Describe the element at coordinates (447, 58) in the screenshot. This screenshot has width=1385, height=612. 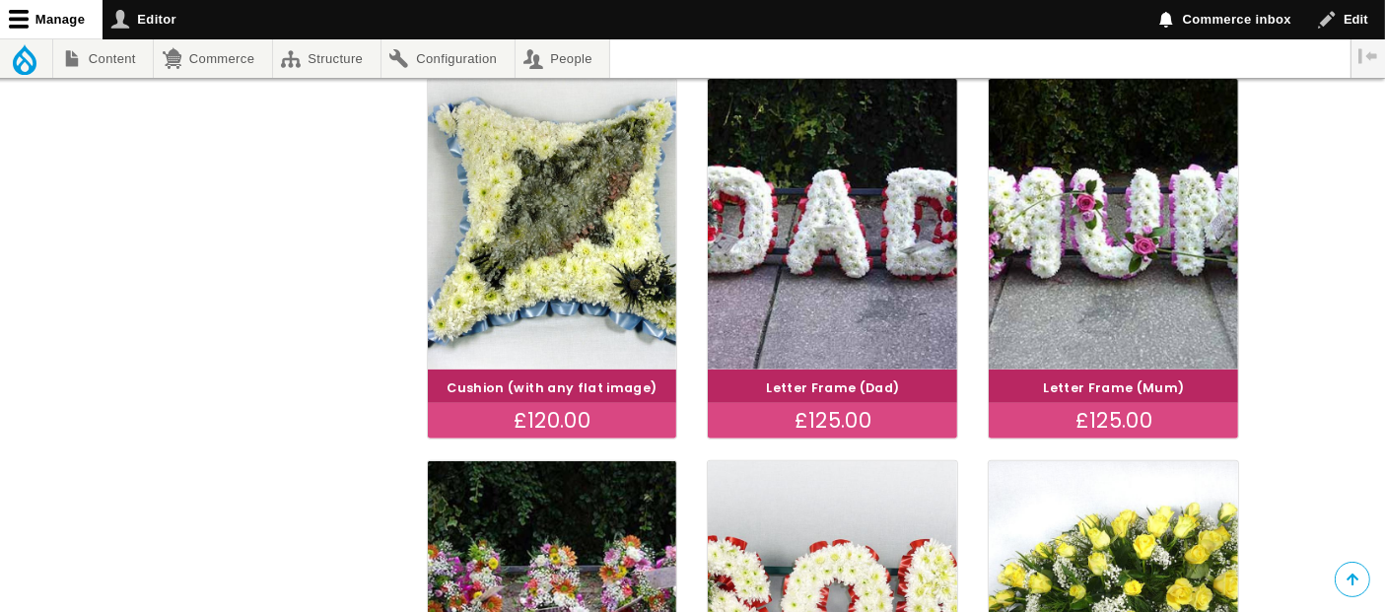
I see `a: Configuration` at that location.